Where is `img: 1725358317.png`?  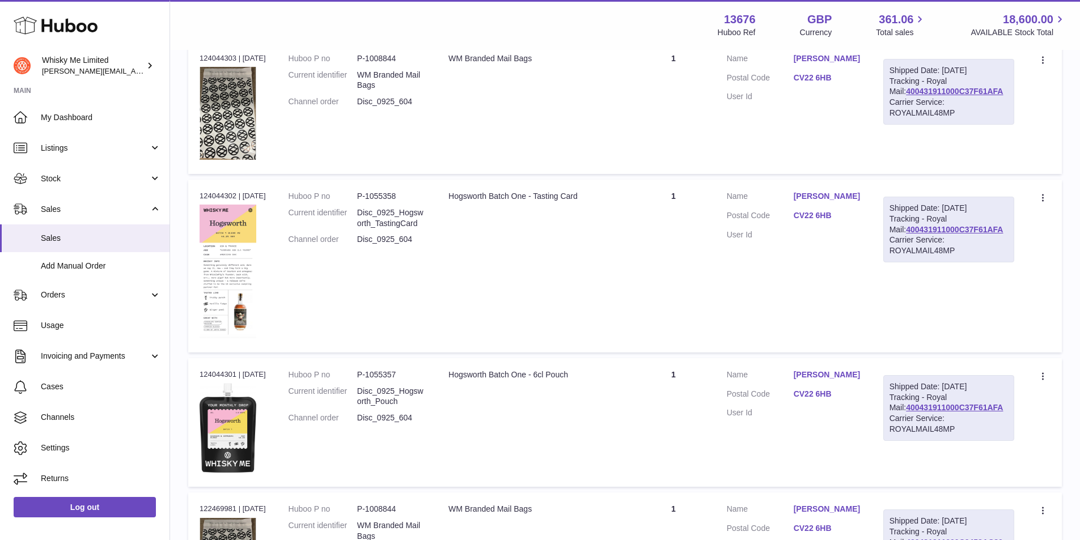
img: 1725358317.png is located at coordinates (228, 113).